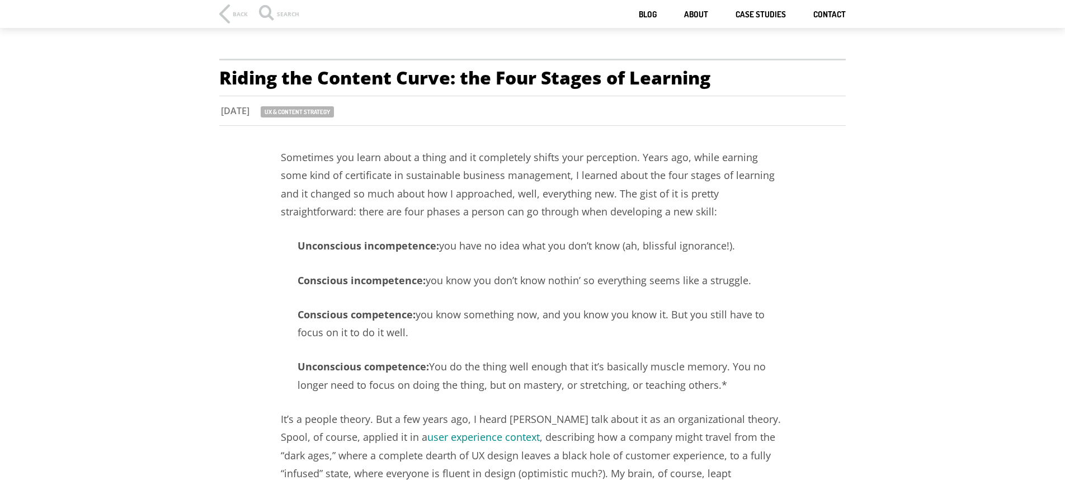 This screenshot has height=480, width=1065. Describe the element at coordinates (532, 185) in the screenshot. I see `p: Sometimes you learn about a thing and it completely shifts your perception. Years ago, while earn...` at that location.